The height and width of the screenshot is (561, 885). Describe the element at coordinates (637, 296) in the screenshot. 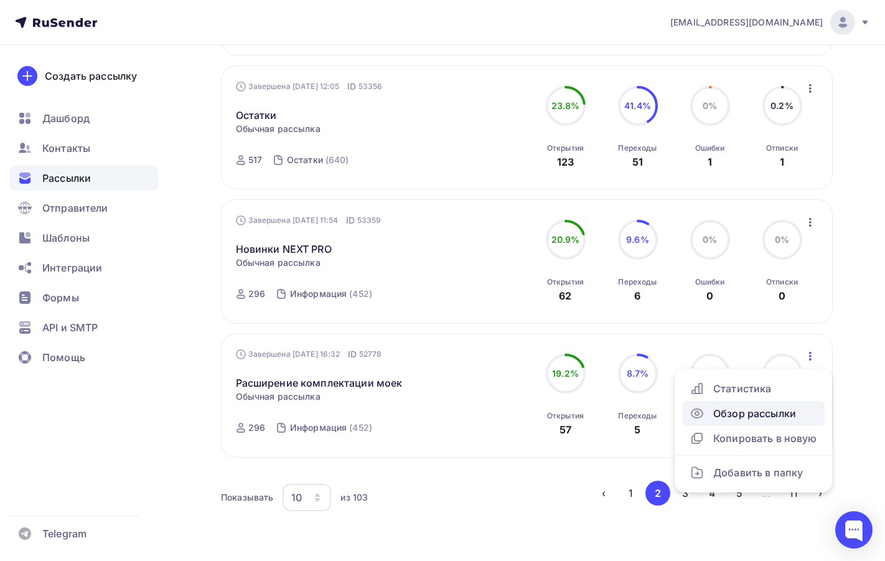

I see `div: 6` at that location.